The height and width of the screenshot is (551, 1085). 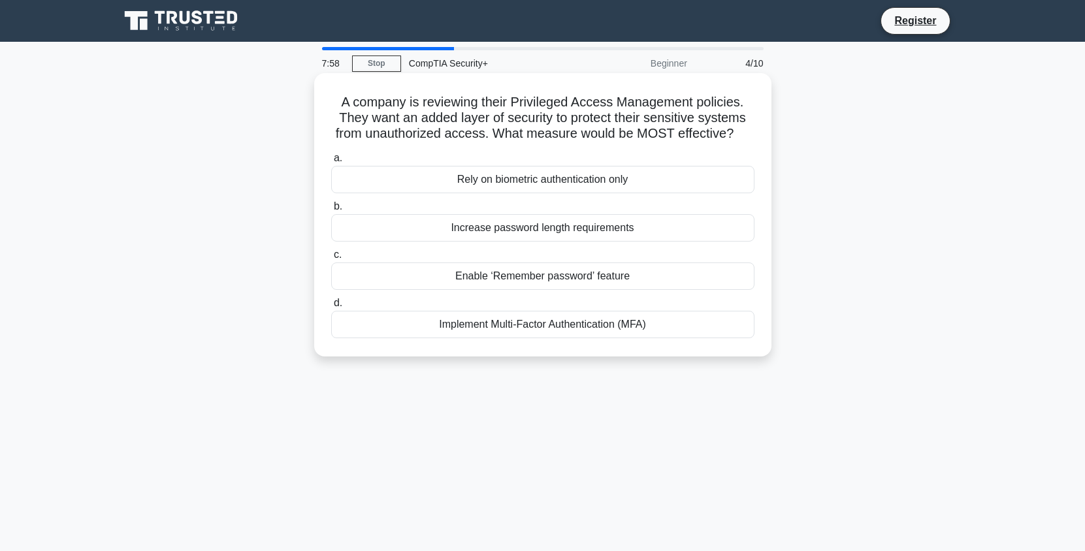 I want to click on span: b., so click(x=338, y=206).